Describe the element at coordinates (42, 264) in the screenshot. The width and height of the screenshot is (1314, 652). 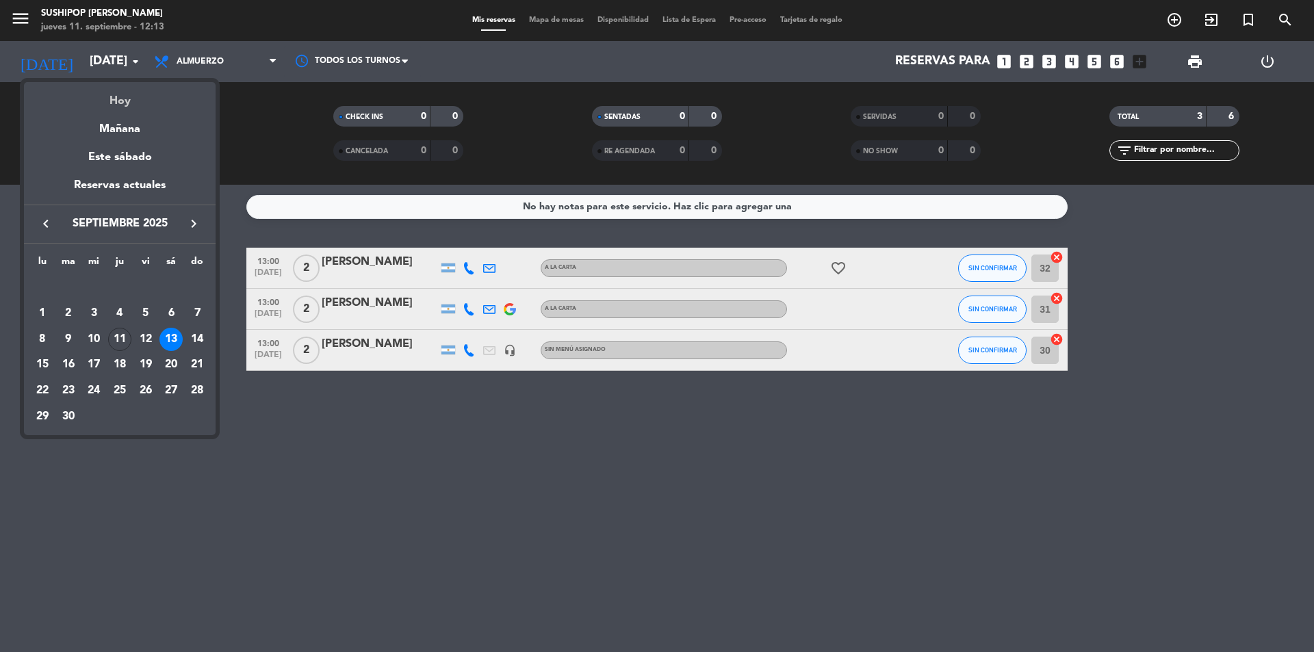
I see `th: lunes` at that location.